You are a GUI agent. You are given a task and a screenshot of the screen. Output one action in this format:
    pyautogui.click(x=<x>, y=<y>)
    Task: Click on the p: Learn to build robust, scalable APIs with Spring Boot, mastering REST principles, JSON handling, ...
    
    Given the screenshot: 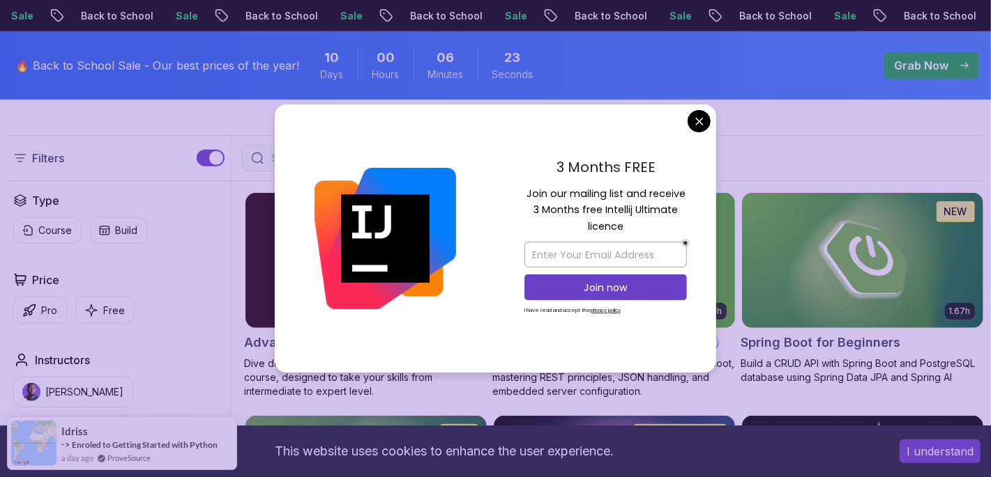 What is the action you would take?
    pyautogui.click(x=614, y=378)
    